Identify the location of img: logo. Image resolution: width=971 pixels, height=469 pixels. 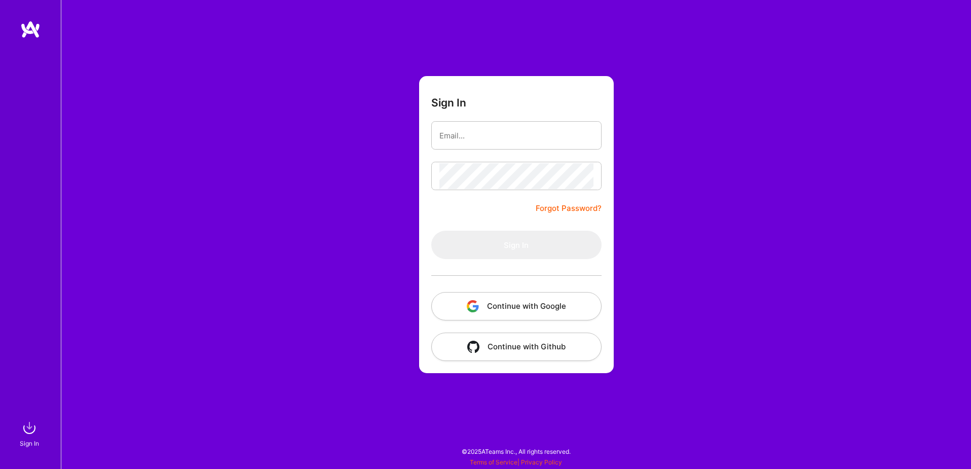
(30, 29).